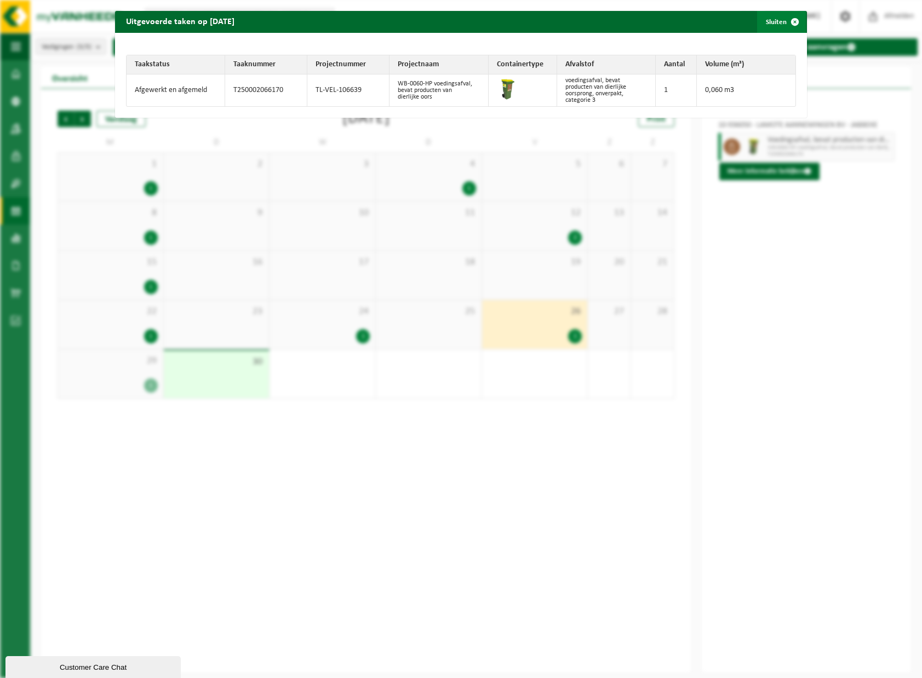  What do you see at coordinates (781, 22) in the screenshot?
I see `button: Sluiten` at bounding box center [781, 22].